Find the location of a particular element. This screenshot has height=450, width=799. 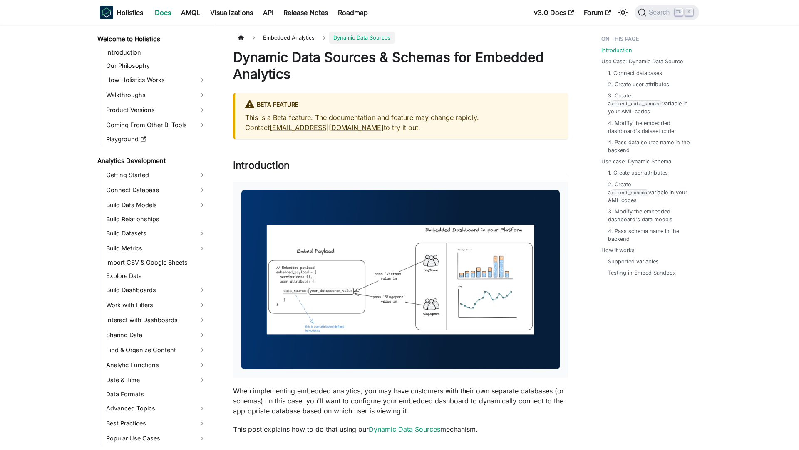

a: Build Dashboards is located at coordinates (156, 290).